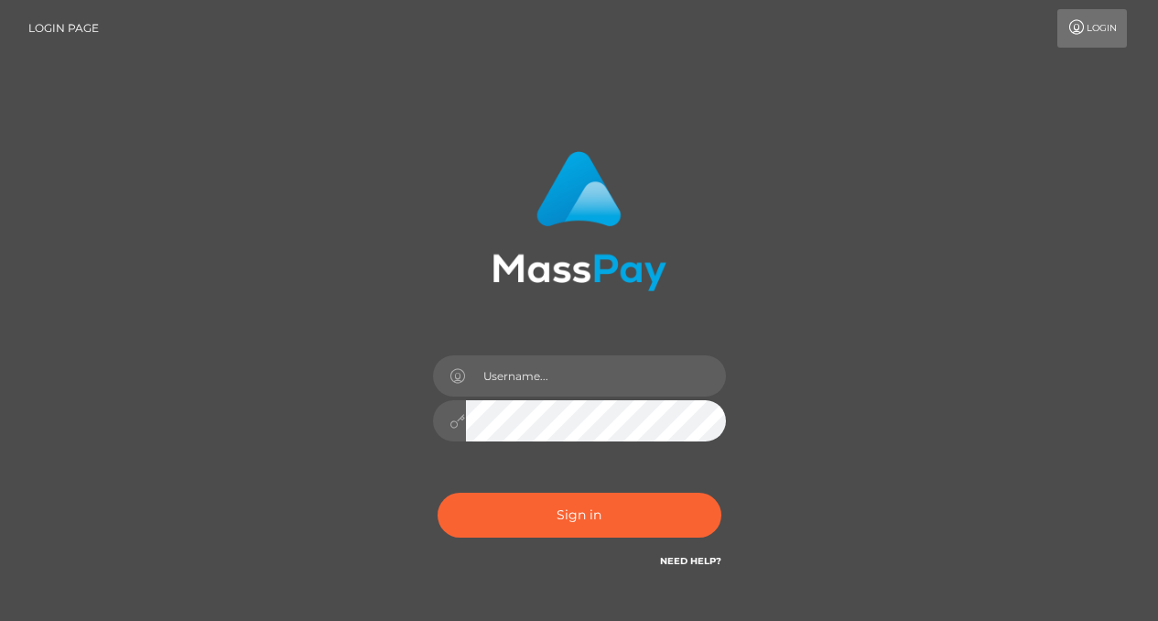 The height and width of the screenshot is (621, 1158). I want to click on a: Login, so click(1092, 28).